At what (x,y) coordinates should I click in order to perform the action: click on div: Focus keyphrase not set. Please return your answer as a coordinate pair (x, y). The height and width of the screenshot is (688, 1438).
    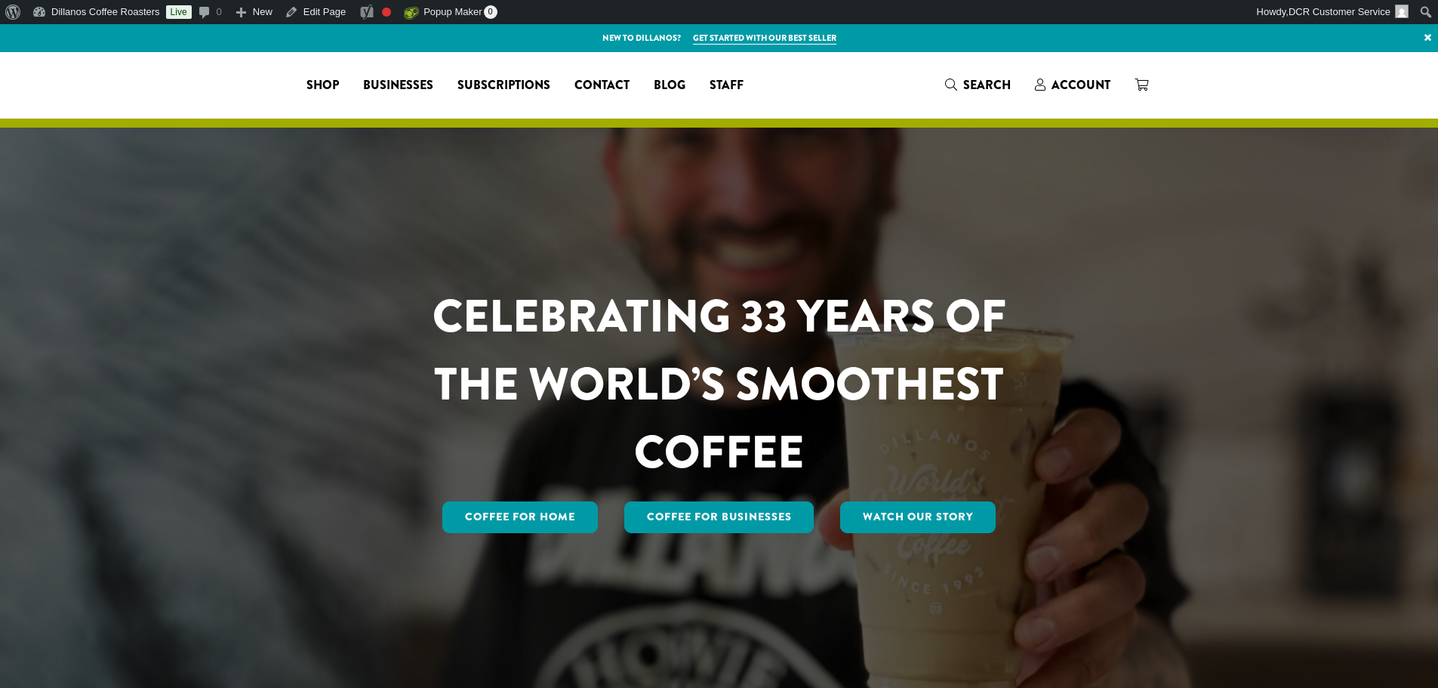
    Looking at the image, I should click on (387, 12).